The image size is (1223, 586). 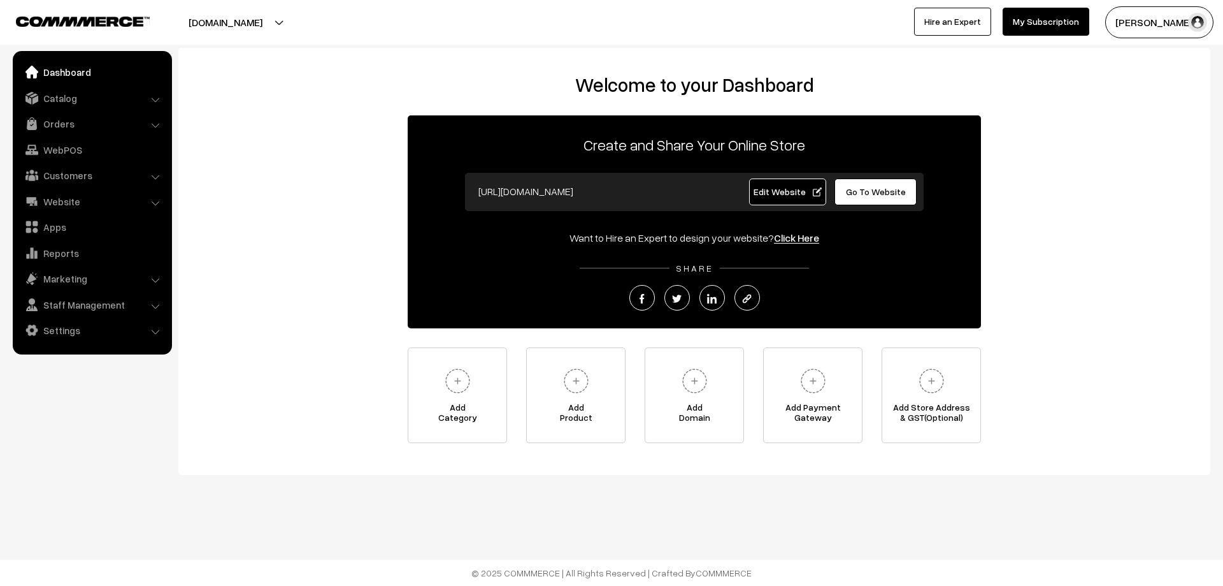 I want to click on div: Want to Hire an Expert to design your website?, so click(x=695, y=238).